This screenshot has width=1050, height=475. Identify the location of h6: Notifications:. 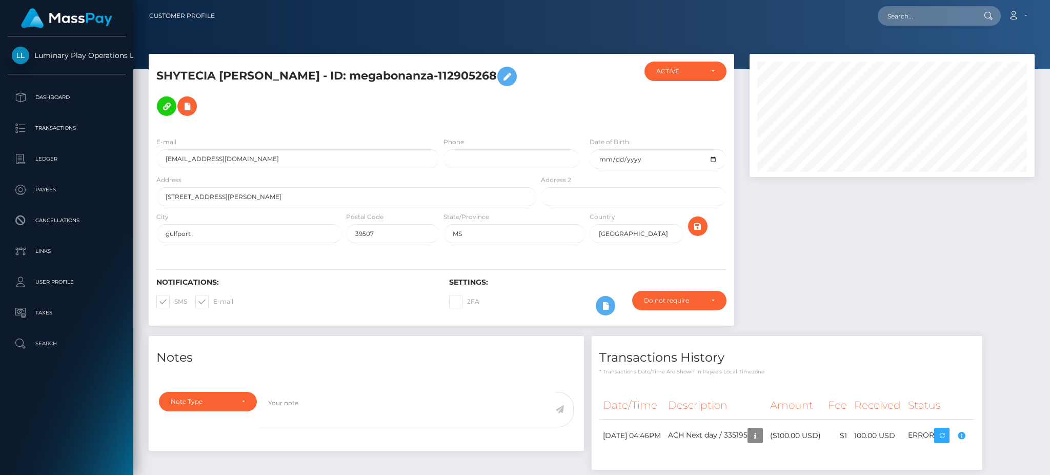
(295, 282).